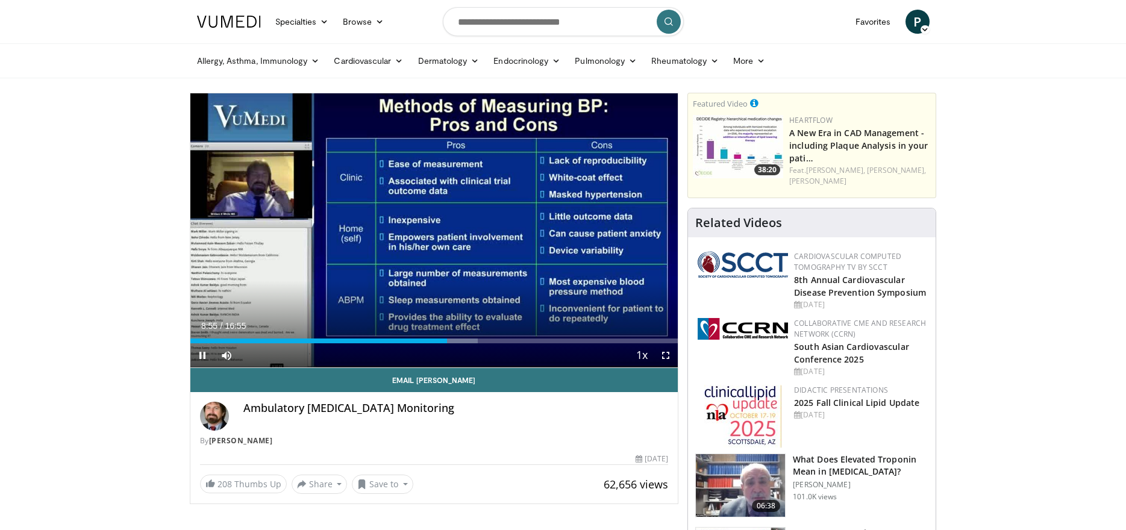  I want to click on div: By, so click(434, 441).